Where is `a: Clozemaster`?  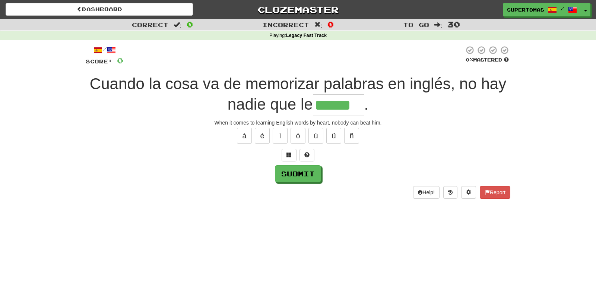 a: Clozemaster is located at coordinates (298, 9).